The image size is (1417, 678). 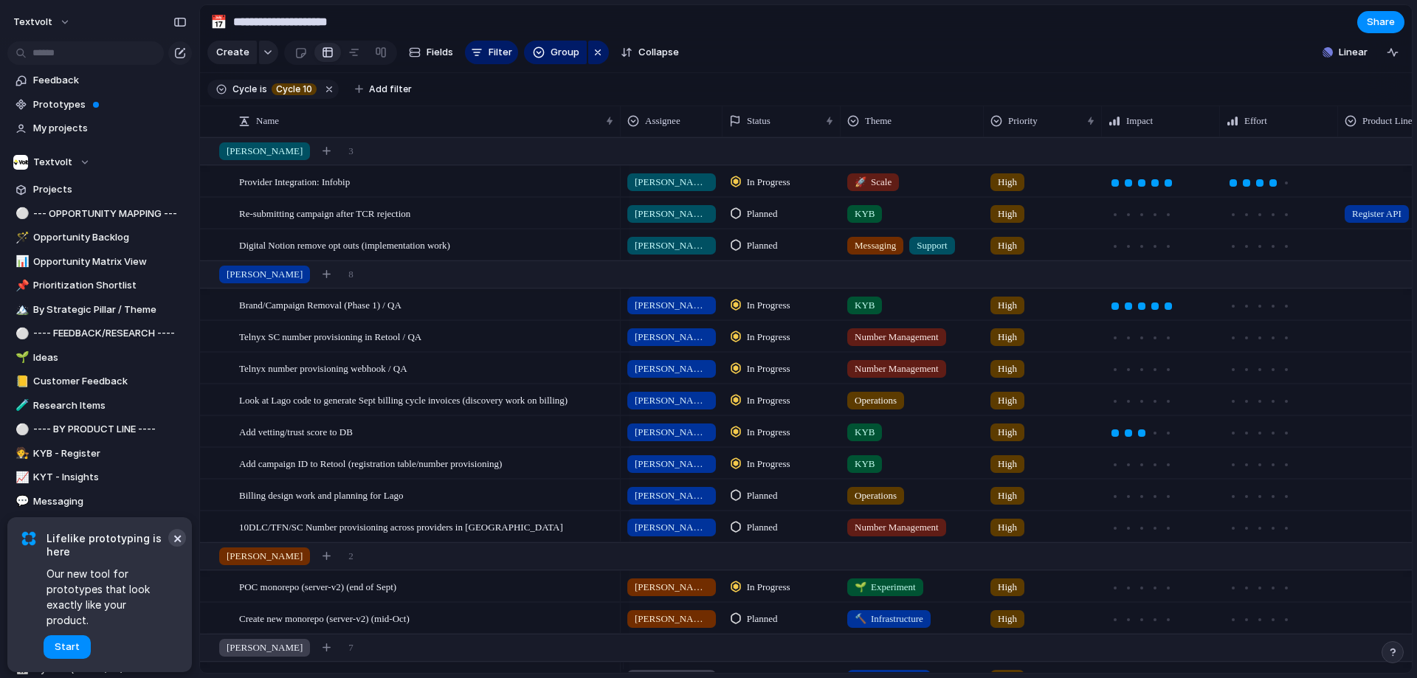 What do you see at coordinates (110, 406) in the screenshot?
I see `span: Research Items` at bounding box center [110, 406].